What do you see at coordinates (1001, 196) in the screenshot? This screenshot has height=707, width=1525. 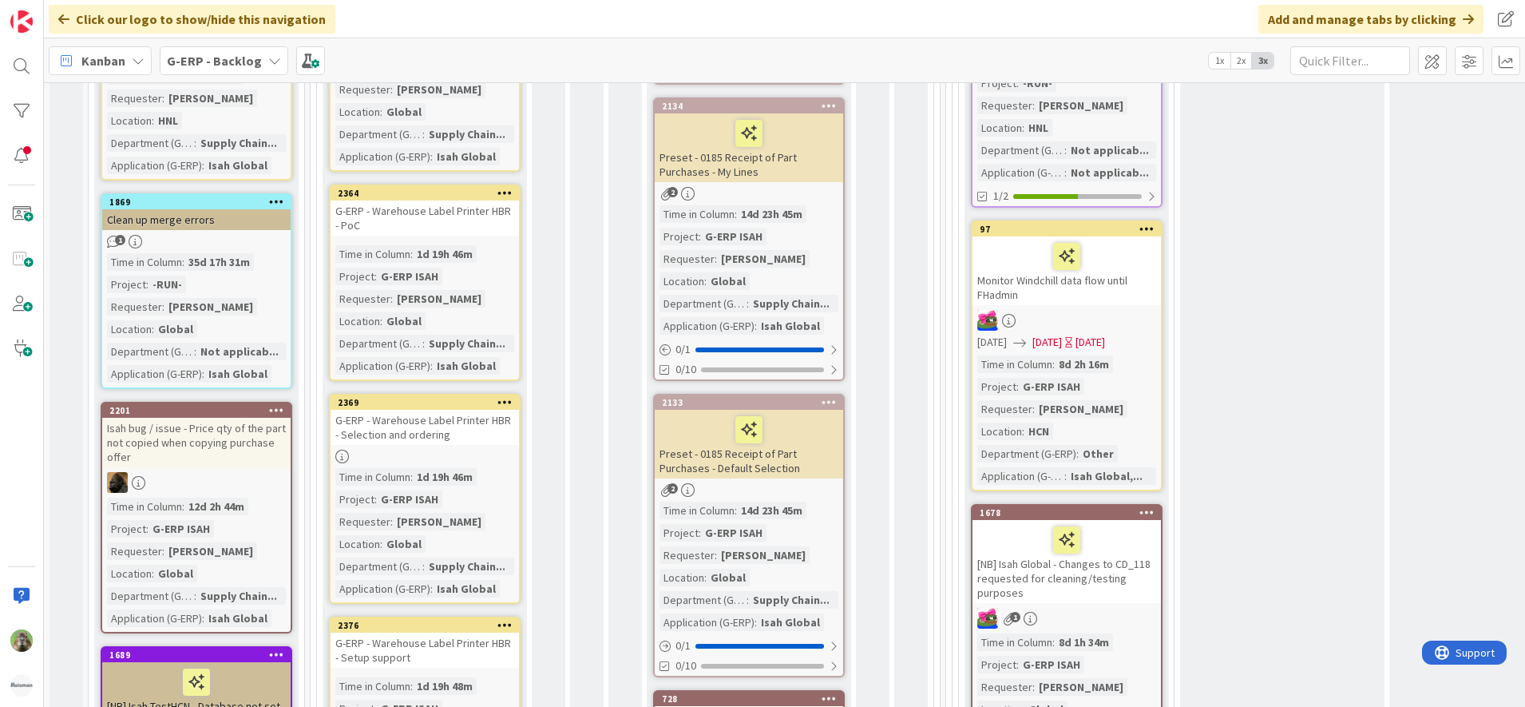 I see `span: 1/2` at bounding box center [1001, 196].